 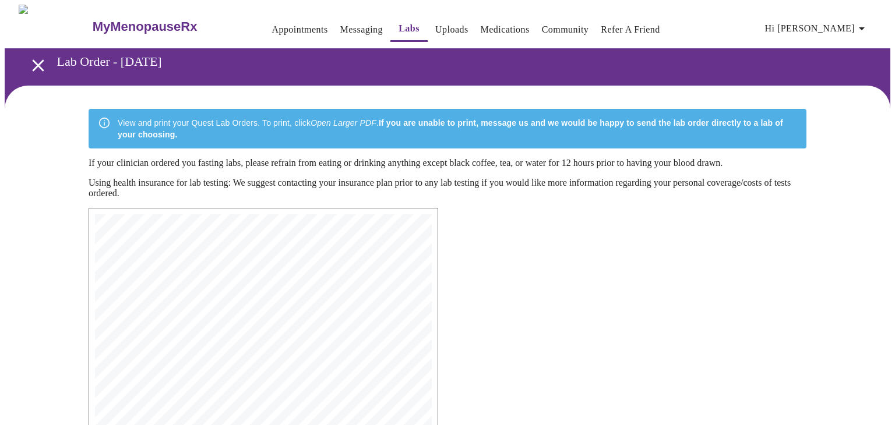 I want to click on span: Patient Information:, so click(x=169, y=311).